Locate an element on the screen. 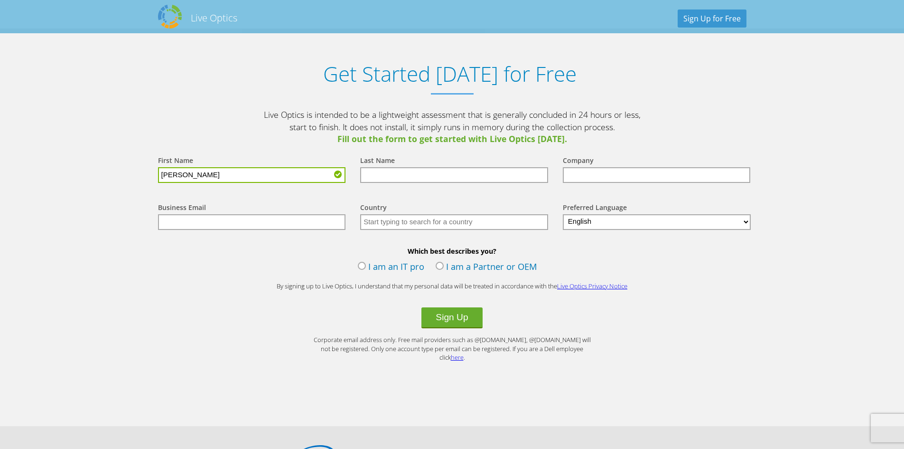 The width and height of the screenshot is (904, 449). label: Last Name is located at coordinates (377, 161).